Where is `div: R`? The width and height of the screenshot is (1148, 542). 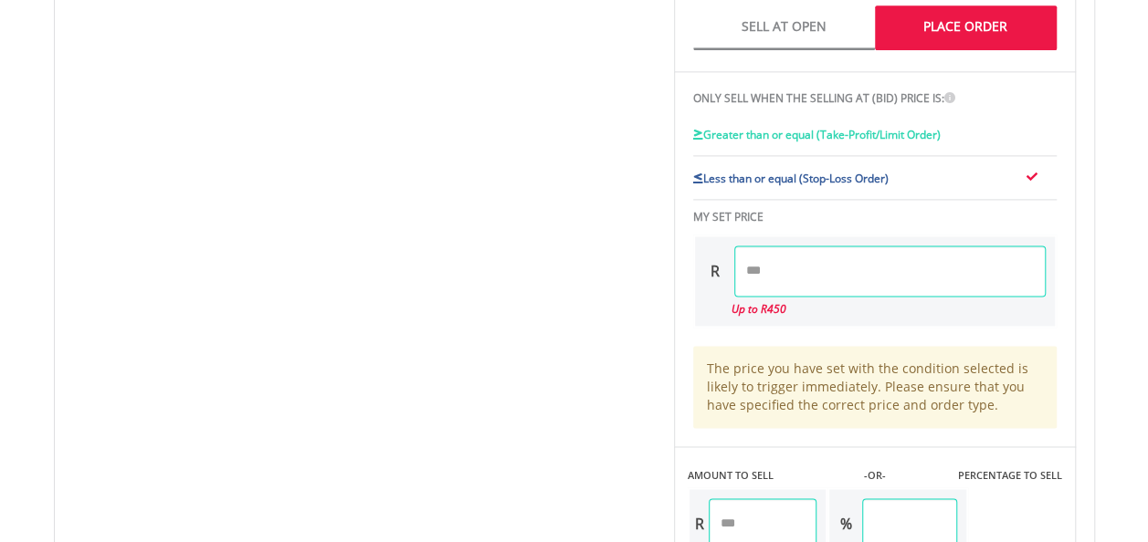
div: R is located at coordinates (714, 271).